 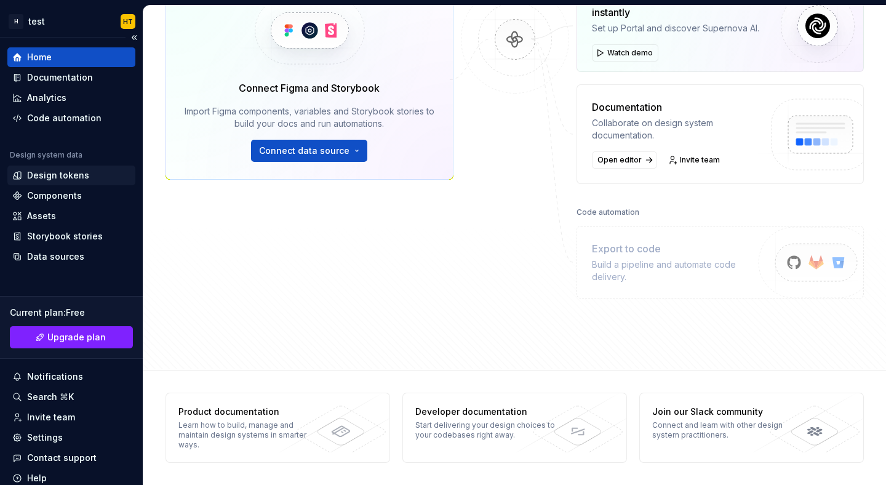 What do you see at coordinates (309, 151) in the screenshot?
I see `button: Connect data source` at bounding box center [309, 151].